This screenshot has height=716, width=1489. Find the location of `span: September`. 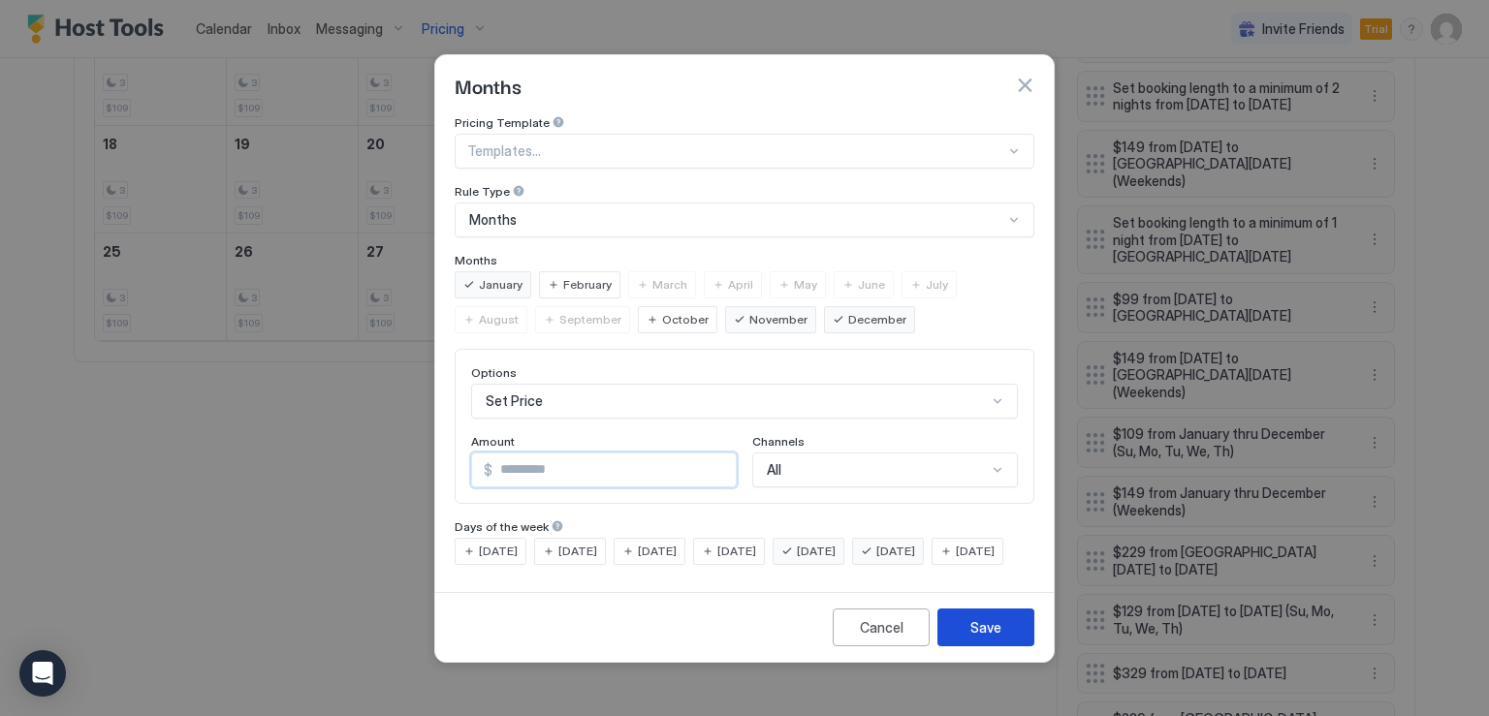

span: September is located at coordinates (590, 320).